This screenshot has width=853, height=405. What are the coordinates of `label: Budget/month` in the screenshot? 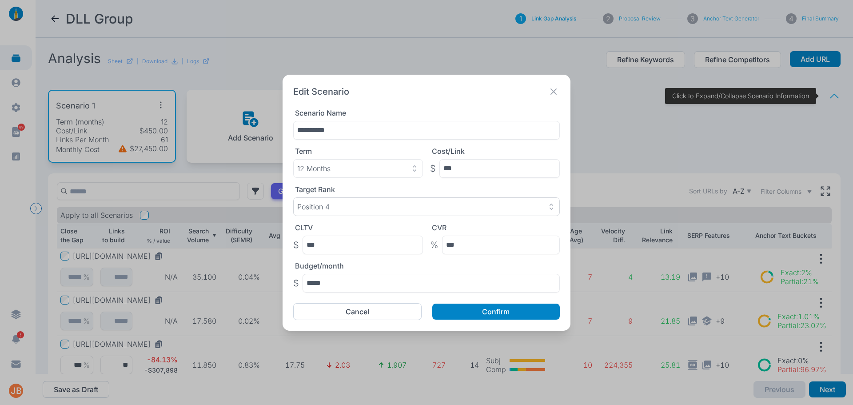 It's located at (319, 266).